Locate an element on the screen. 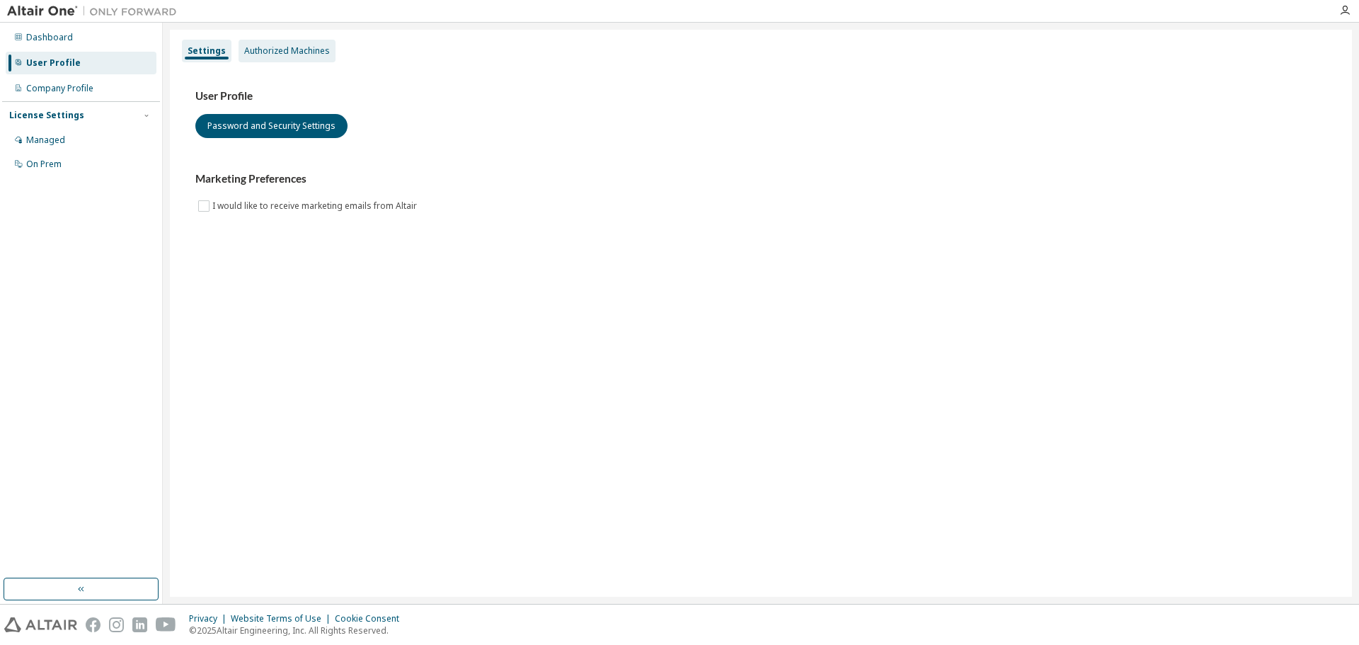 The image size is (1359, 645). img: linkedin.svg is located at coordinates (139, 624).